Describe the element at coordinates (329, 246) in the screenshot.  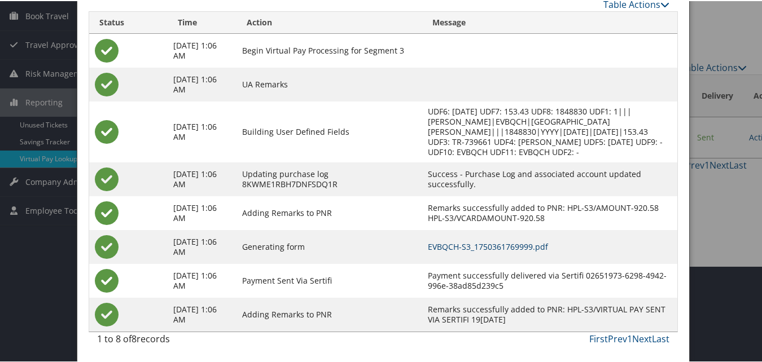
I see `td: Generating form` at that location.